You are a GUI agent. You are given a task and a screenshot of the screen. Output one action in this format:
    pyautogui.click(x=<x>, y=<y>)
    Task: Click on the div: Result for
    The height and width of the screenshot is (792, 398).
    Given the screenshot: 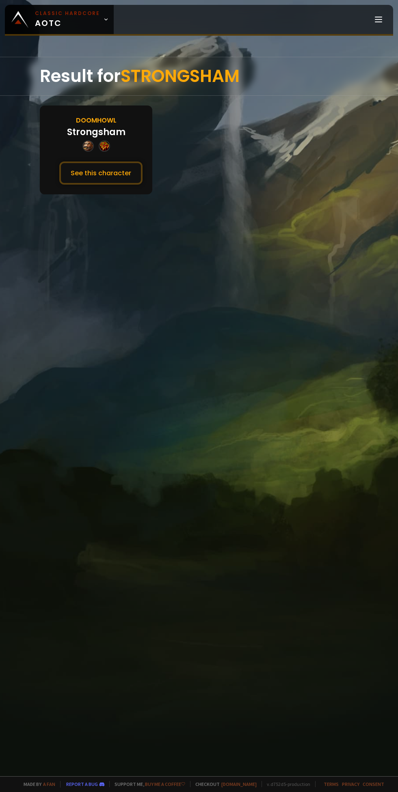 What is the action you would take?
    pyautogui.click(x=199, y=76)
    